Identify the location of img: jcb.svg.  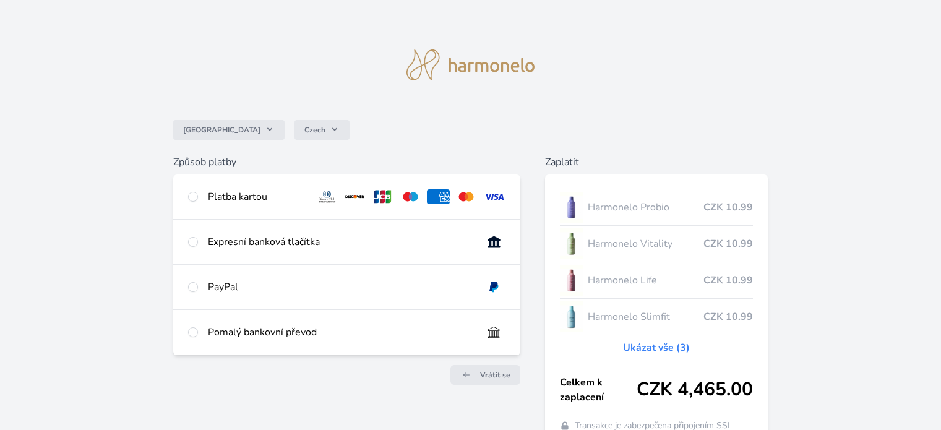
(382, 197).